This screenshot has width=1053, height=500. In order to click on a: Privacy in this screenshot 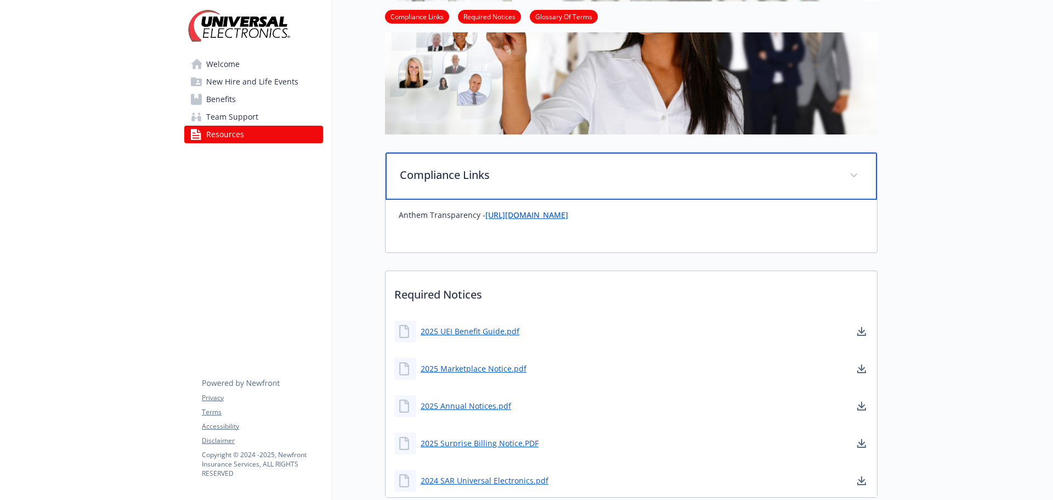, I will do `click(262, 398)`.